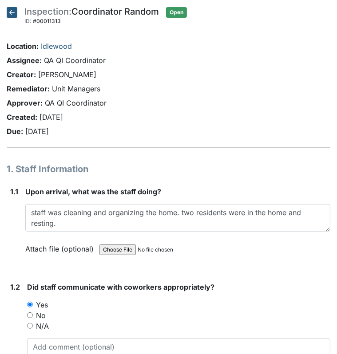 The width and height of the screenshot is (337, 354). Describe the element at coordinates (15, 287) in the screenshot. I see `label: 1.2` at that location.